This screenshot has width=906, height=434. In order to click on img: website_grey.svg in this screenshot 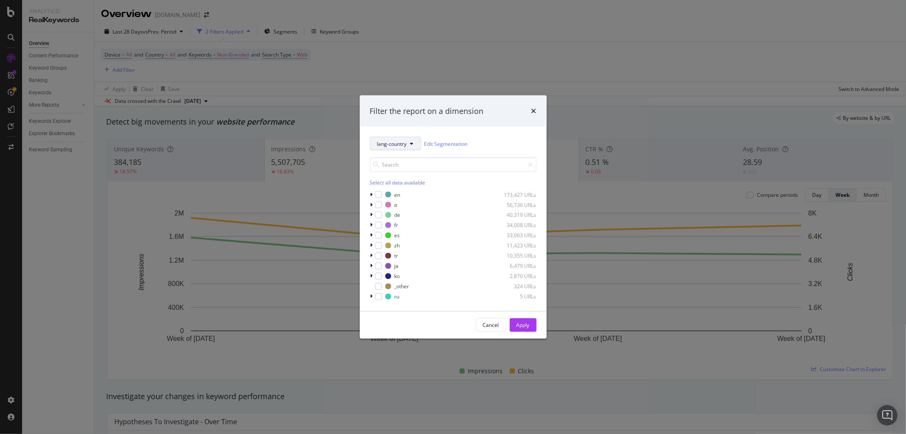, I will do `click(17, 25)`.